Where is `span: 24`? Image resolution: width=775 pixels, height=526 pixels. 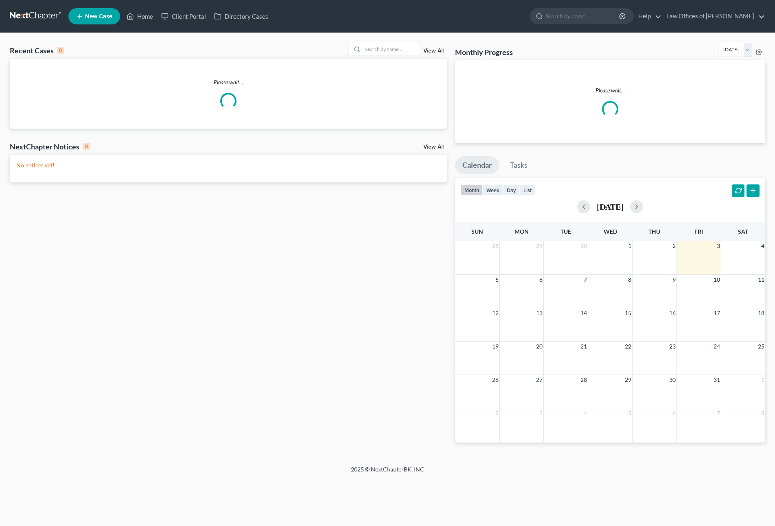 span: 24 is located at coordinates (717, 347).